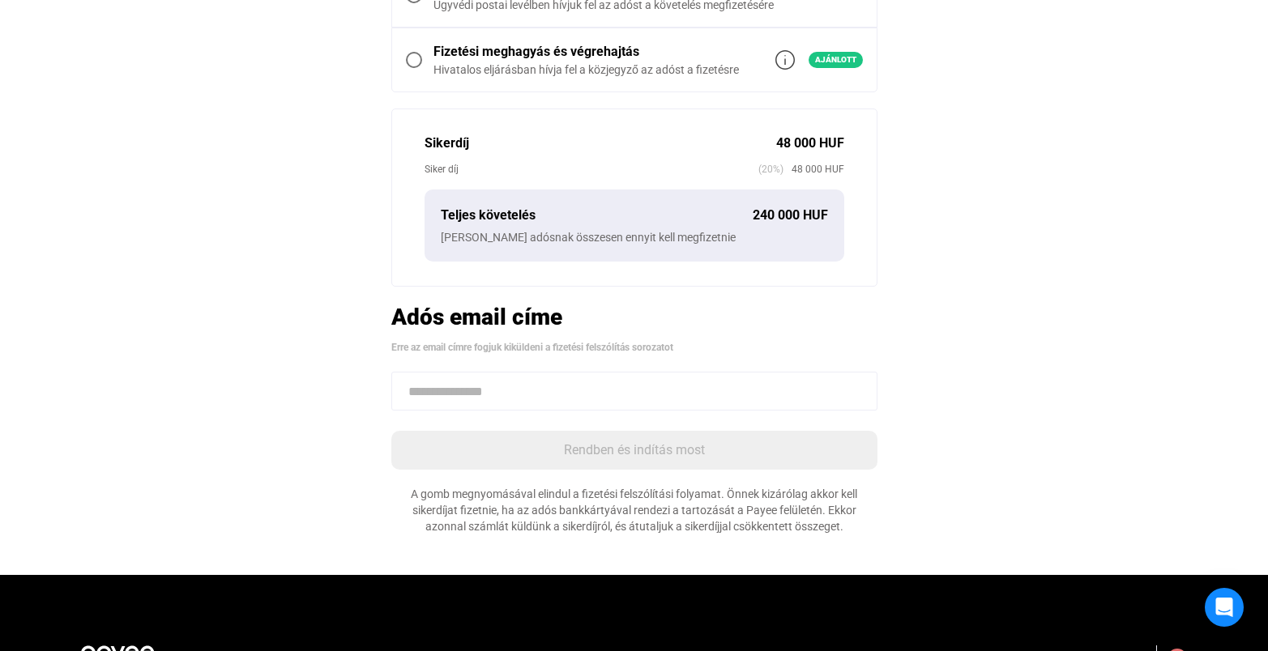 The width and height of the screenshot is (1268, 651). Describe the element at coordinates (634, 348) in the screenshot. I see `div: Erre az email címre fogjuk kiküldeni a fizetési felszólítás sorozatot` at that location.